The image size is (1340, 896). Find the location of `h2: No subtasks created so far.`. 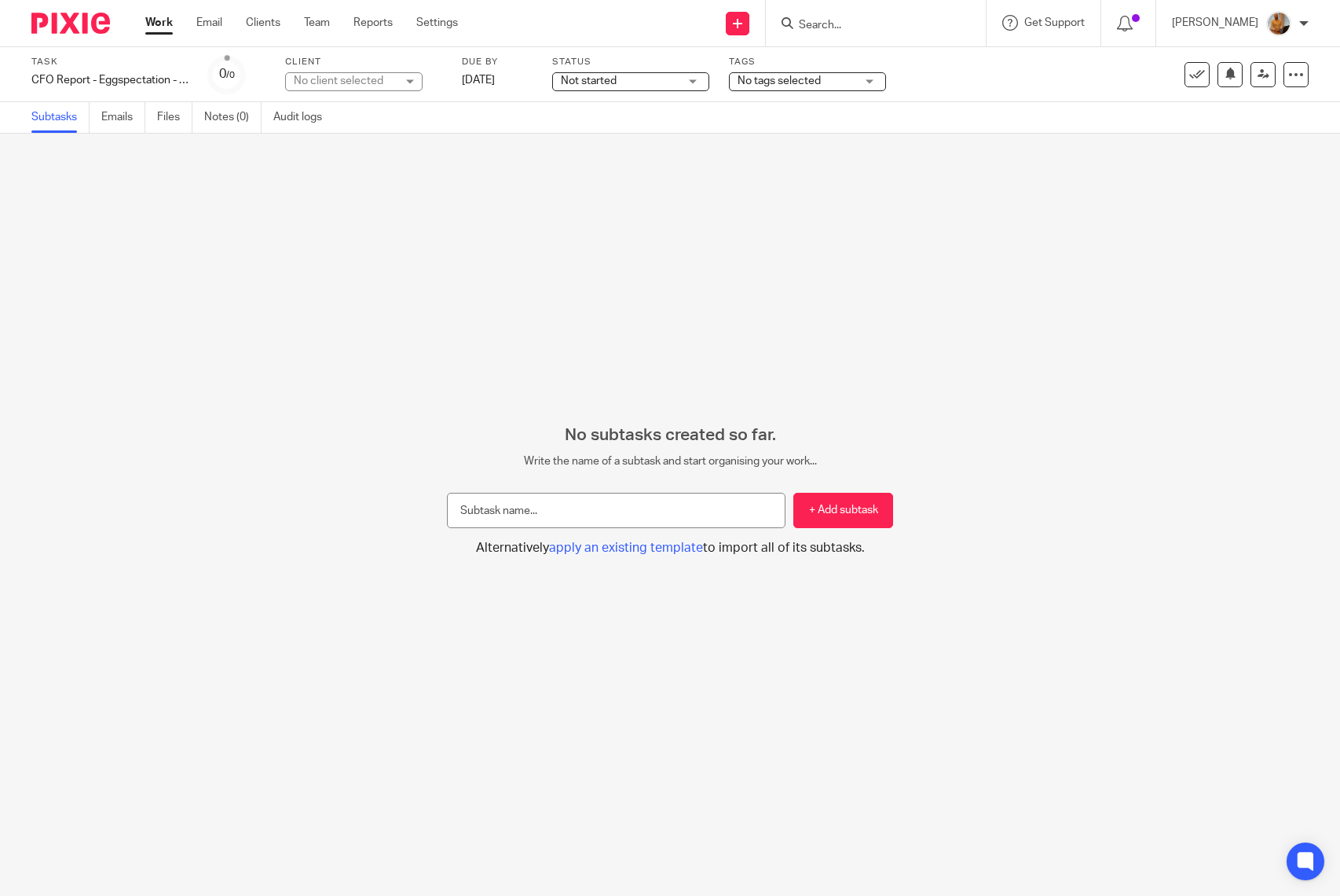

h2: No subtasks created so far. is located at coordinates (670, 435).